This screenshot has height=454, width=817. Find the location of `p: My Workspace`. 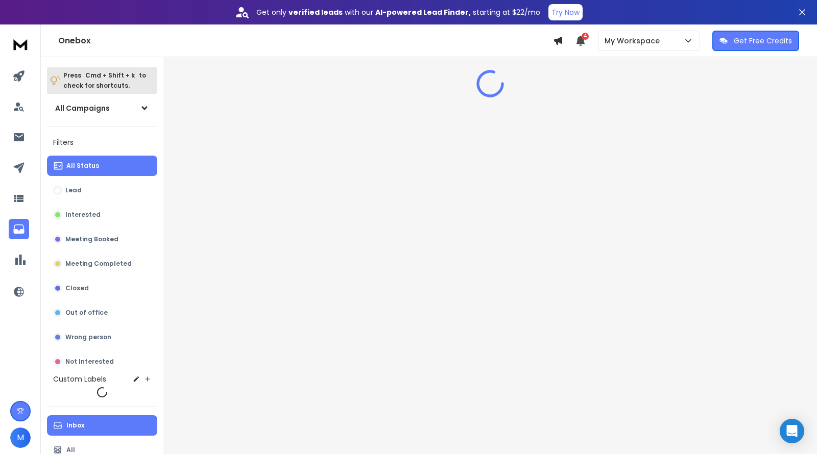

p: My Workspace is located at coordinates (634, 41).